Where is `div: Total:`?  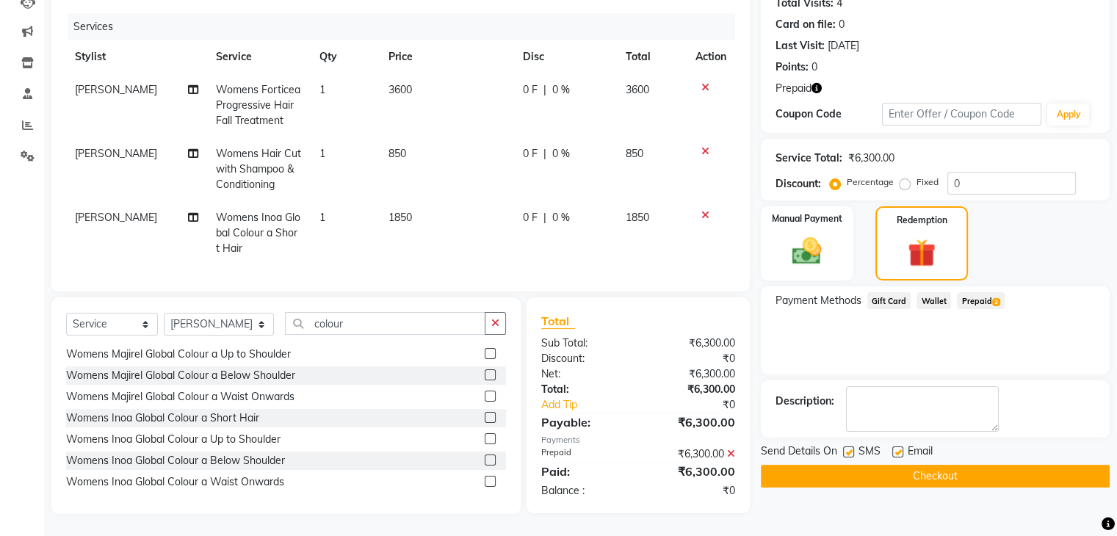 div: Total: is located at coordinates (584, 389).